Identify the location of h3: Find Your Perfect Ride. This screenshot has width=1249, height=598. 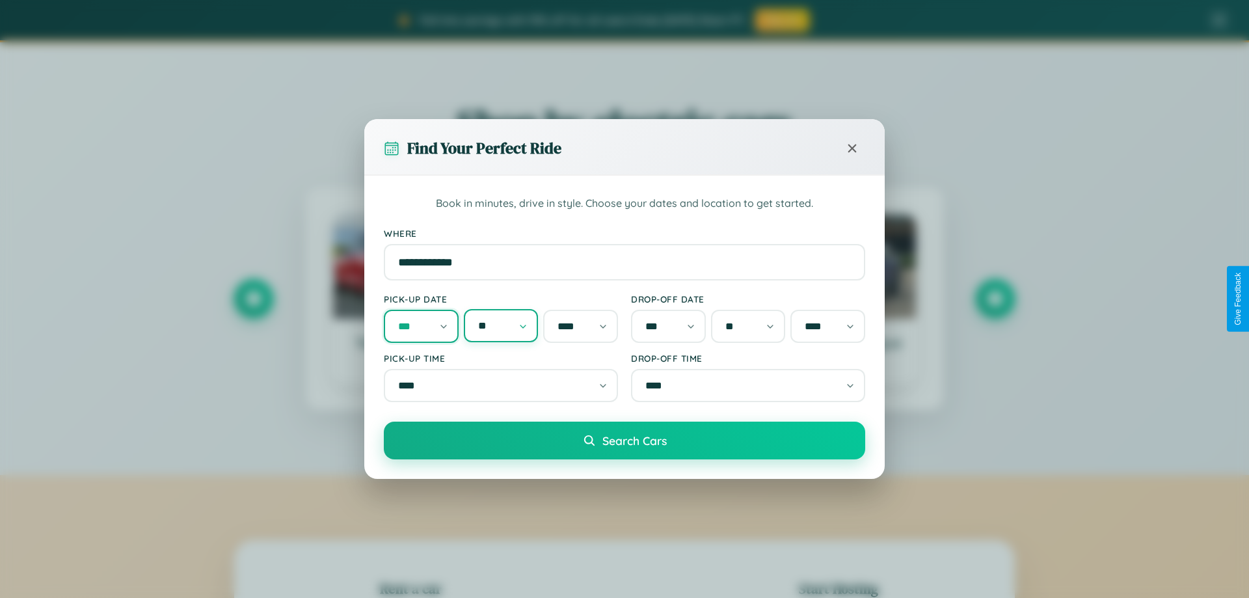
(484, 148).